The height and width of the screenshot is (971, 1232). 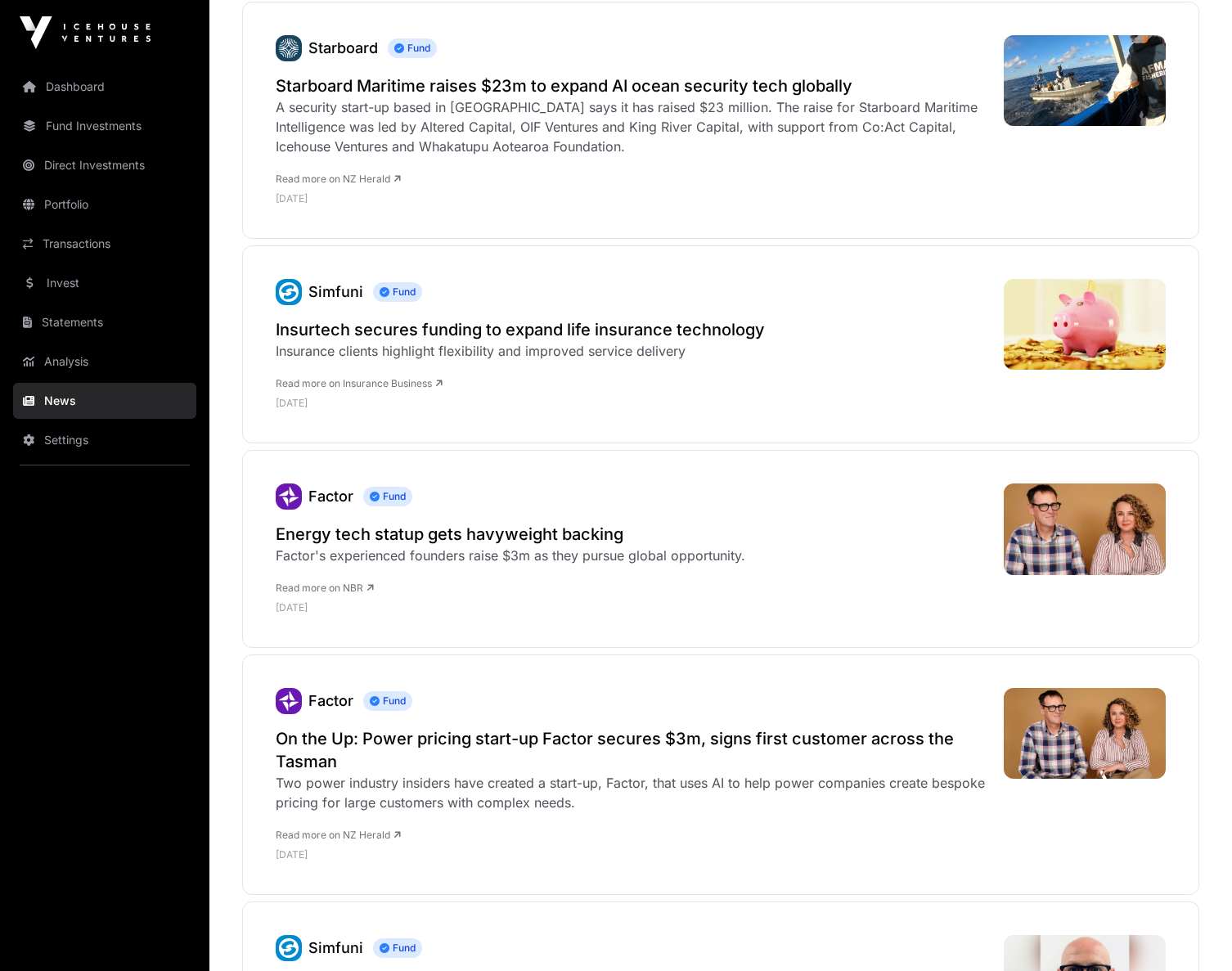 What do you see at coordinates (105, 126) in the screenshot?
I see `a: Fund Investments` at bounding box center [105, 126].